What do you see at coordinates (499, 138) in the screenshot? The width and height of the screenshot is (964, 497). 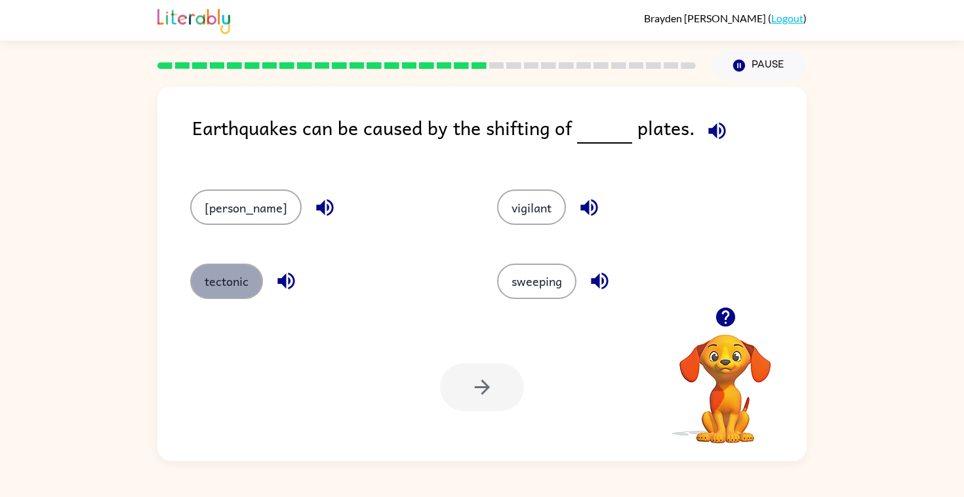 I see `div: Earthquakes can be caused by the shifting of plates.` at bounding box center [499, 138].